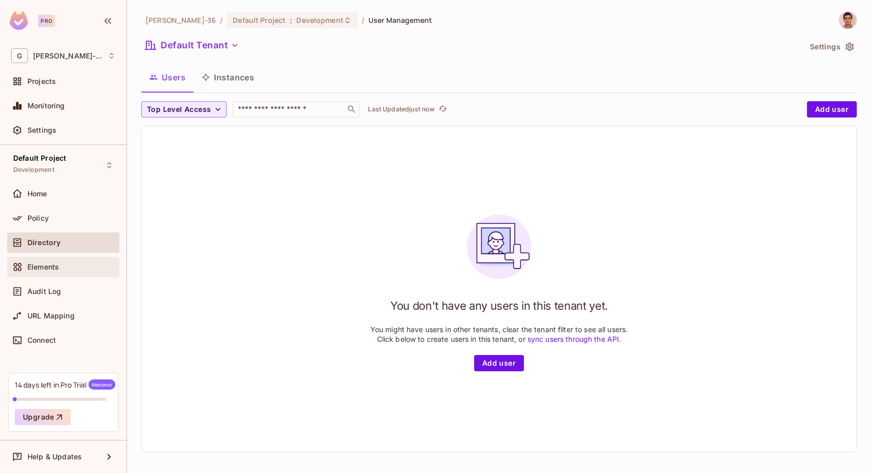 This screenshot has height=473, width=871. I want to click on span: Top Level Access, so click(179, 109).